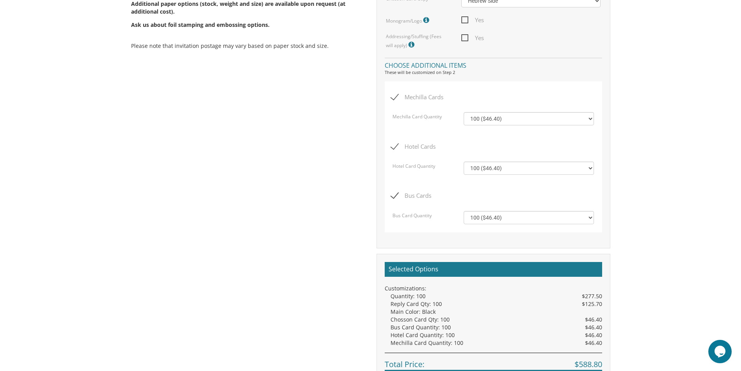  I want to click on label: Hotel Card Quantity, so click(414, 167).